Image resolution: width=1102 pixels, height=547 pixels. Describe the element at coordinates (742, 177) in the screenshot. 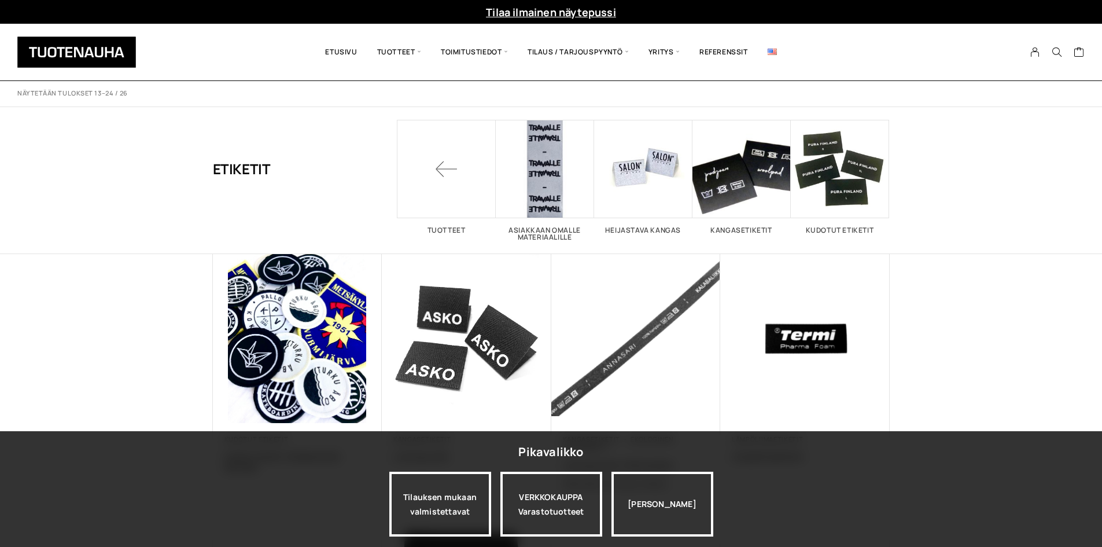

I see `a: Visit product category Kangasetiketit` at that location.